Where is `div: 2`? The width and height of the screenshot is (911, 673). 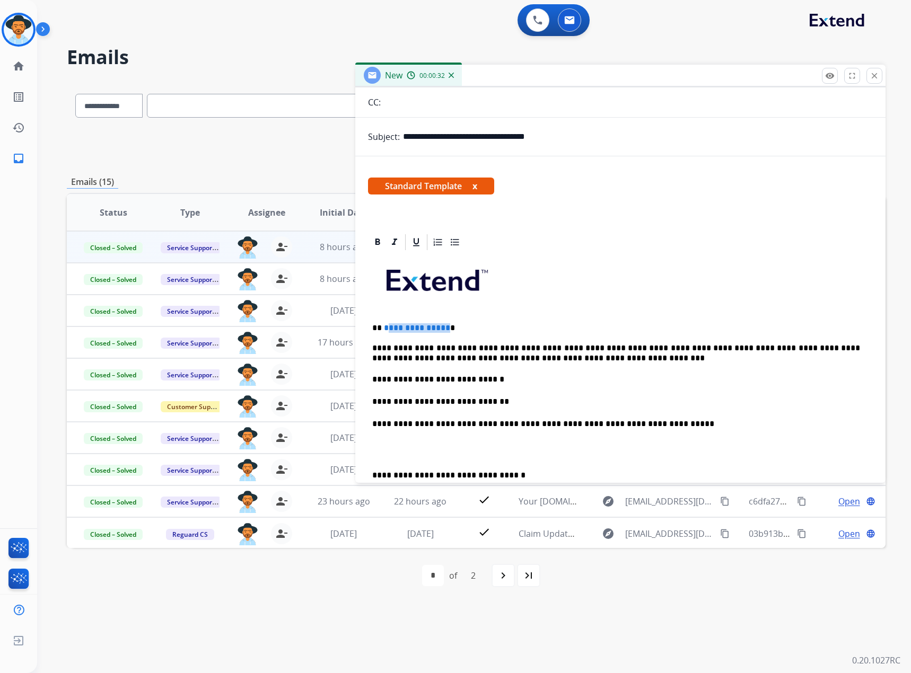
div: 2 is located at coordinates (473, 576).